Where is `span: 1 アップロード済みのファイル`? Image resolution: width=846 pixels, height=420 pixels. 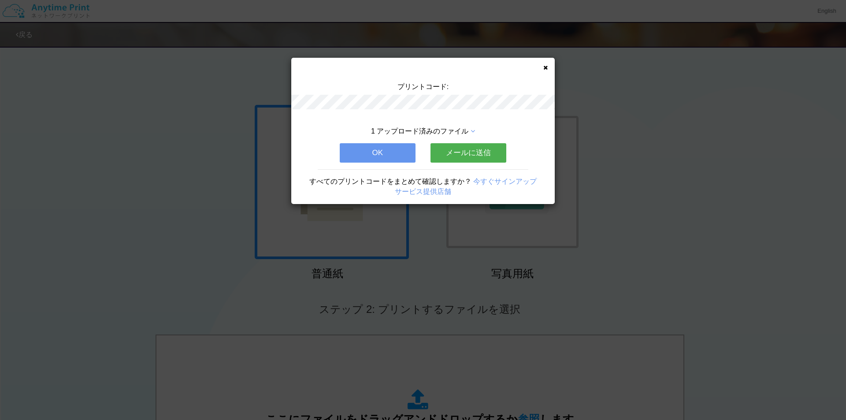
span: 1 アップロード済みのファイル is located at coordinates (420, 131).